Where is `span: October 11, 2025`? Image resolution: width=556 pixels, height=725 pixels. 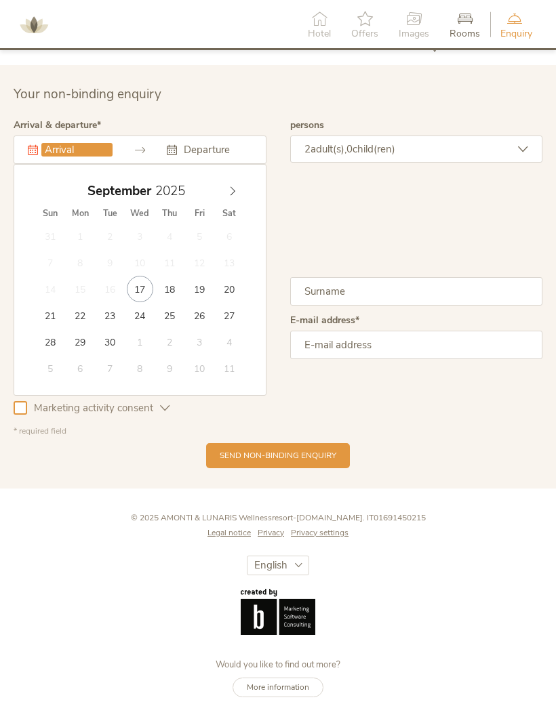 span: October 11, 2025 is located at coordinates (229, 369).